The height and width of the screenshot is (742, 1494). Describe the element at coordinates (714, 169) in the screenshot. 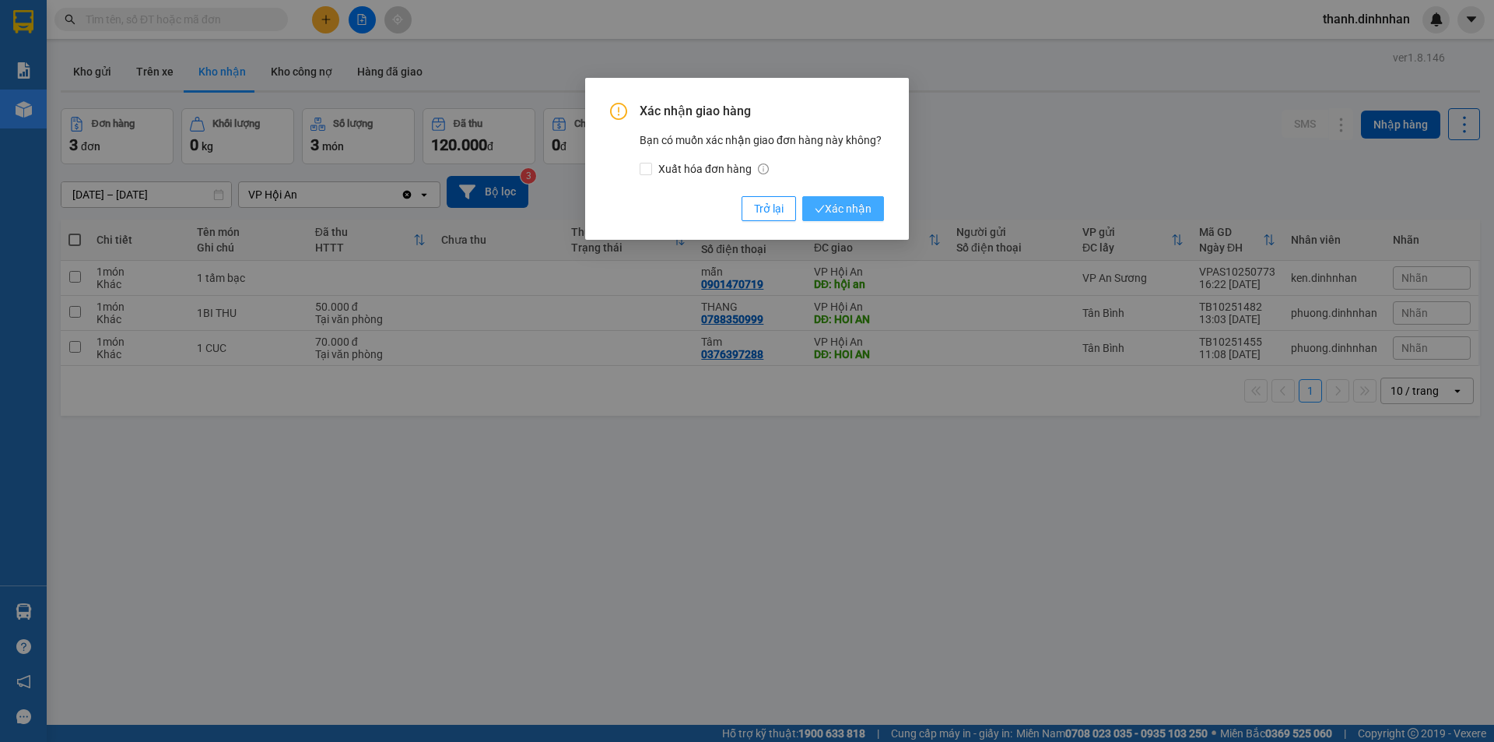

I see `span: Xuất hóa đơn hàng` at that location.